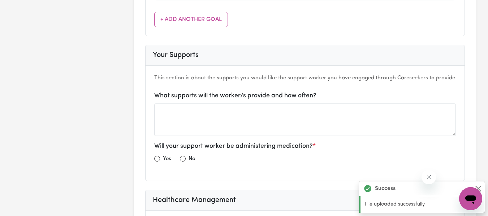 This screenshot has width=488, height=216. Describe the element at coordinates (235, 96) in the screenshot. I see `label: What supports will the worker/s provide and how often?` at that location.